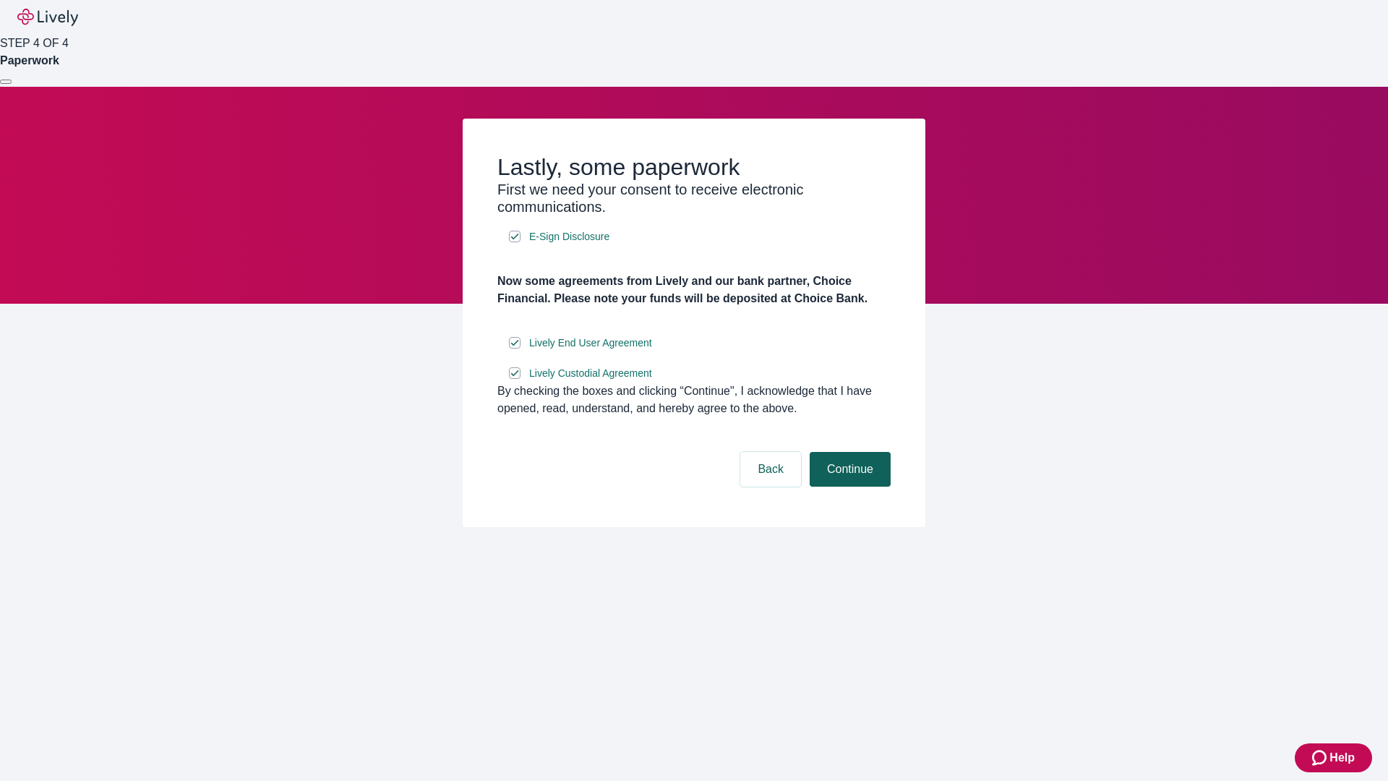 Image resolution: width=1388 pixels, height=781 pixels. What do you see at coordinates (771, 469) in the screenshot?
I see `button: Back` at bounding box center [771, 469].